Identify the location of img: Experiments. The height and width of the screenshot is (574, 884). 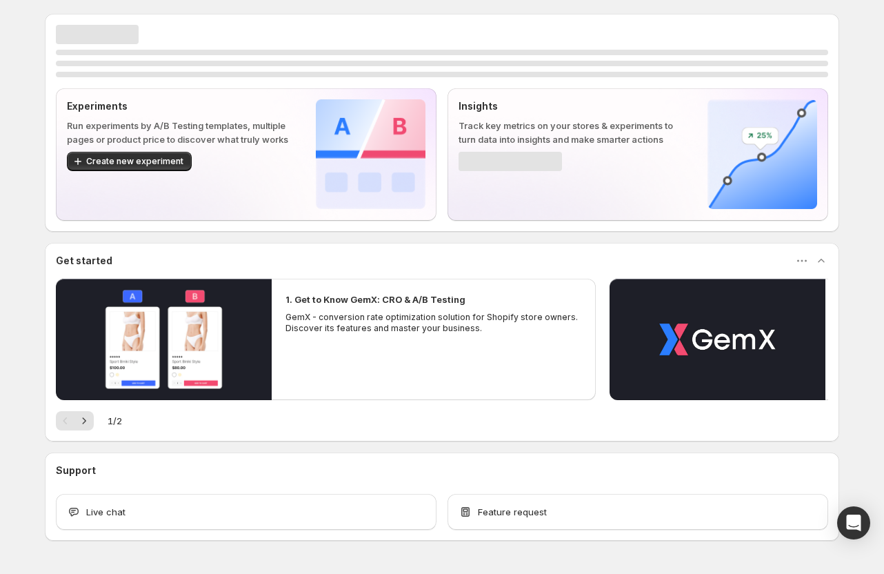
(370, 154).